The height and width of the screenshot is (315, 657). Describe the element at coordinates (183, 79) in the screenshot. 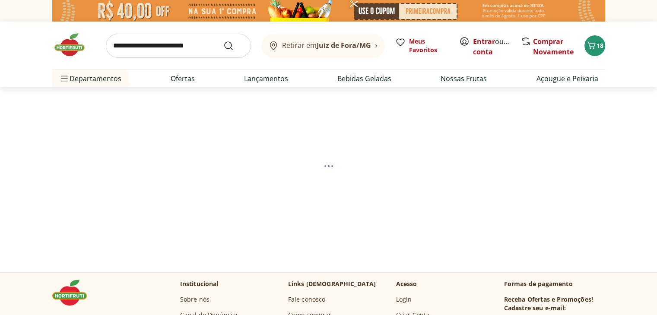

I see `a: Ofertas` at that location.